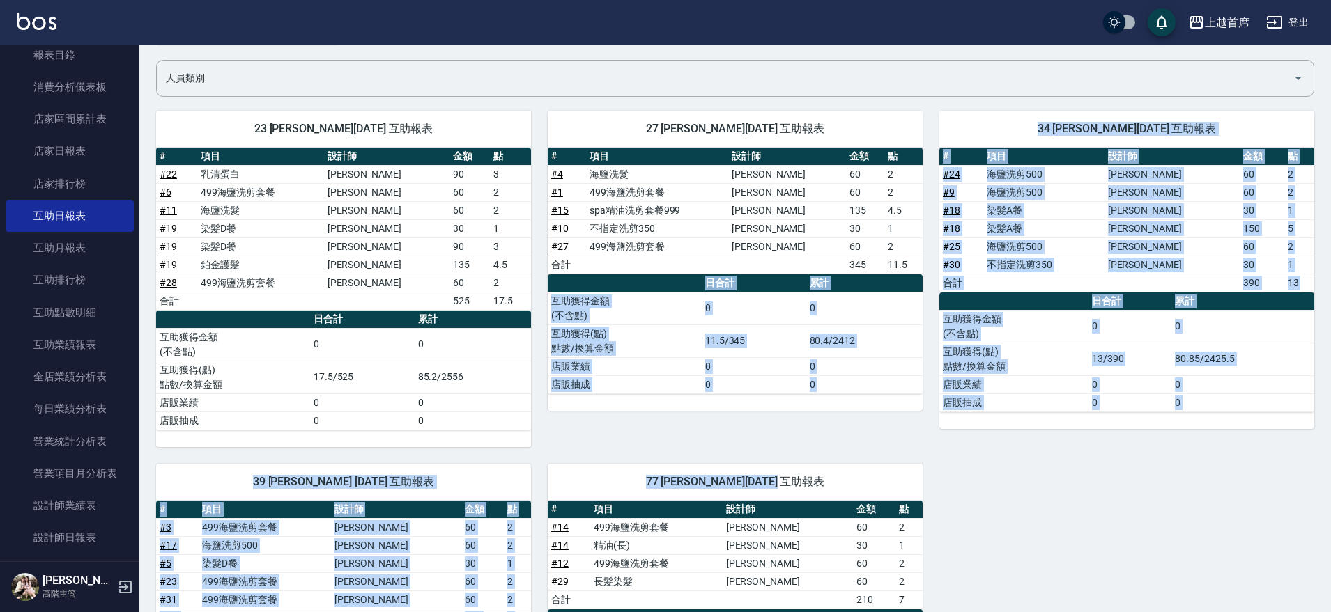  I want to click on a: 店家區間累計表, so click(70, 119).